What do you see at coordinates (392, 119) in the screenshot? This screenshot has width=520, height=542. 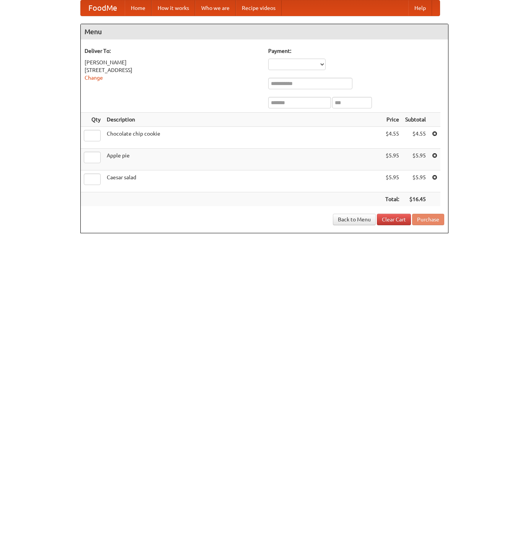 I see `th: Price` at bounding box center [392, 119].